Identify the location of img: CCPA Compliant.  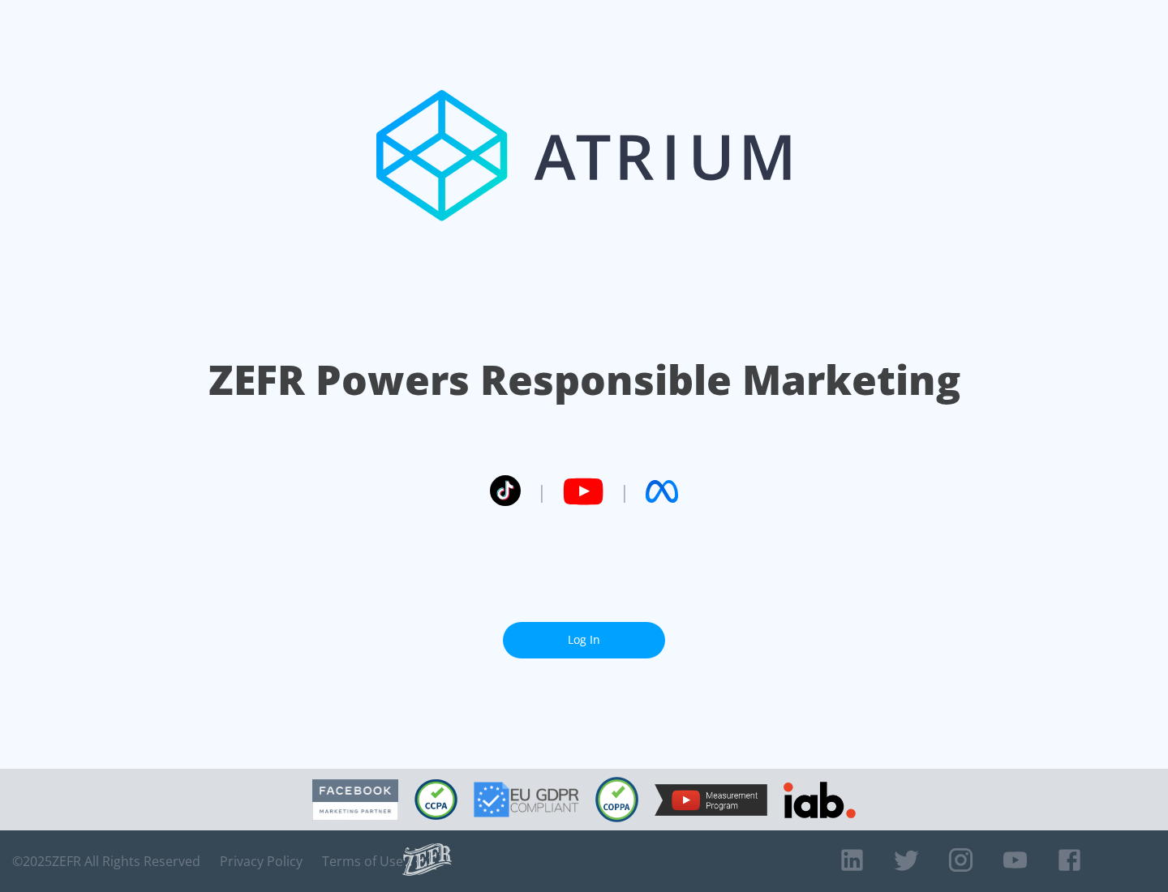
(436, 800).